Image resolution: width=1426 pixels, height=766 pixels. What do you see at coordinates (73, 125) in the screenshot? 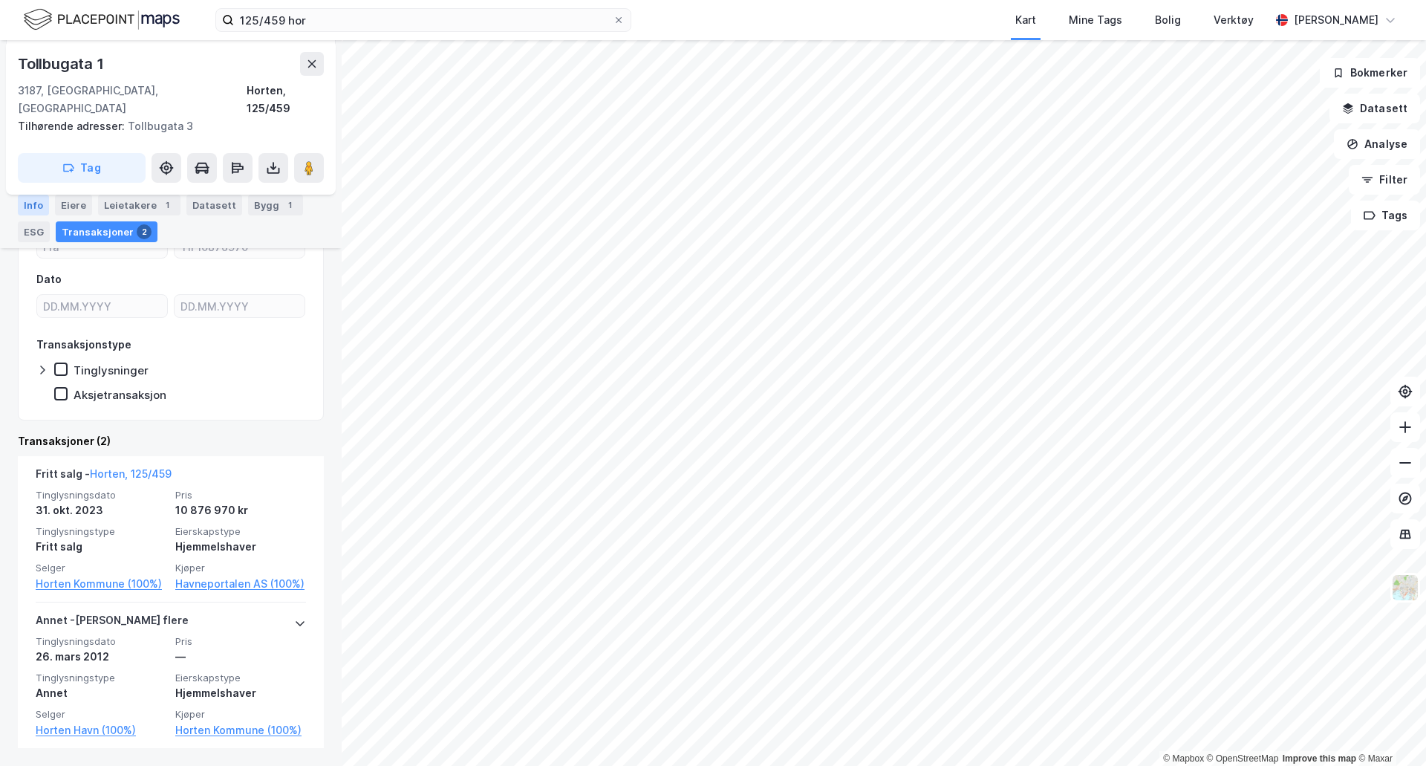
I see `span: Tilhørende adresser:` at bounding box center [73, 125].